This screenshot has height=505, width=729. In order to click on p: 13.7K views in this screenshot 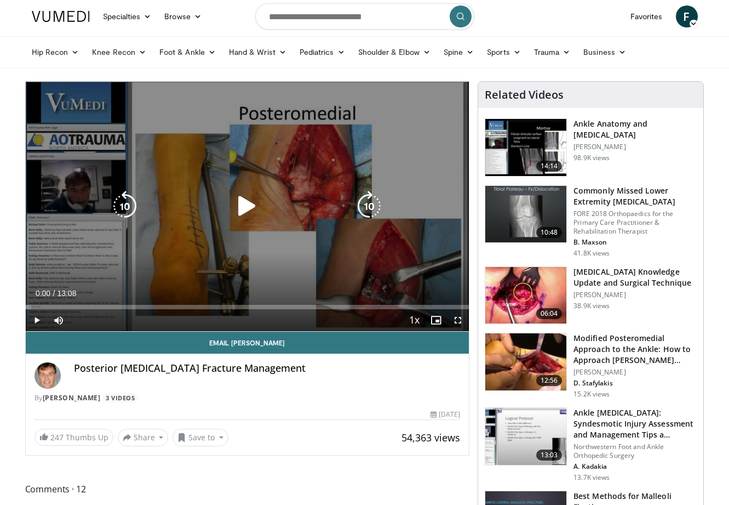, I will do `click(592, 477)`.